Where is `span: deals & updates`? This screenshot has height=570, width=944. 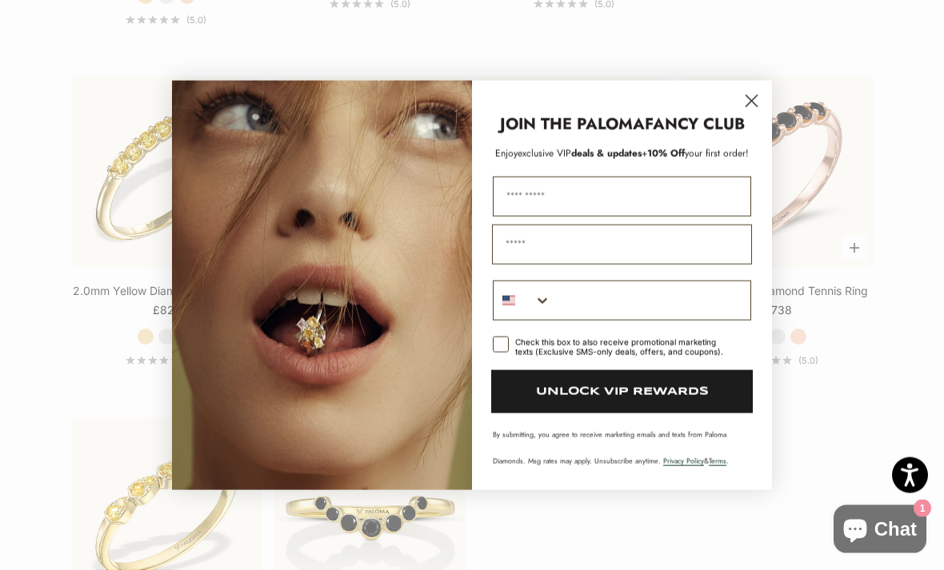
span: deals & updates is located at coordinates (579, 154).